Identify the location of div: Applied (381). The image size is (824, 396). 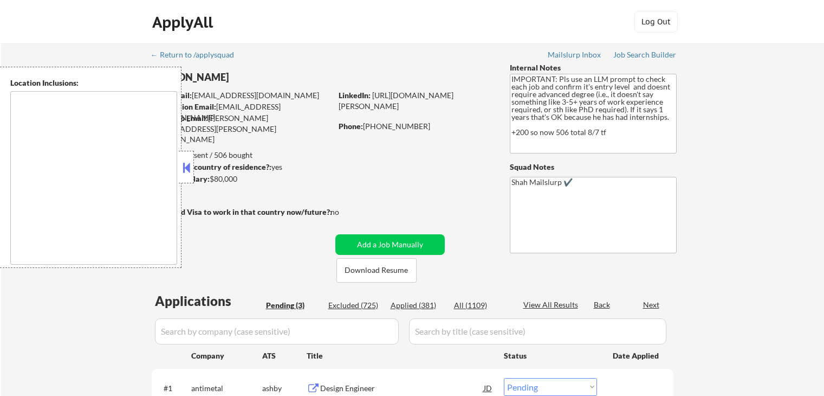
(418, 305).